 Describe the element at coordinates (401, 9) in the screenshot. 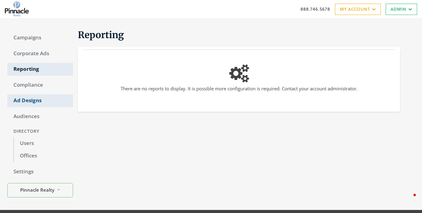

I see `a: Admin` at that location.